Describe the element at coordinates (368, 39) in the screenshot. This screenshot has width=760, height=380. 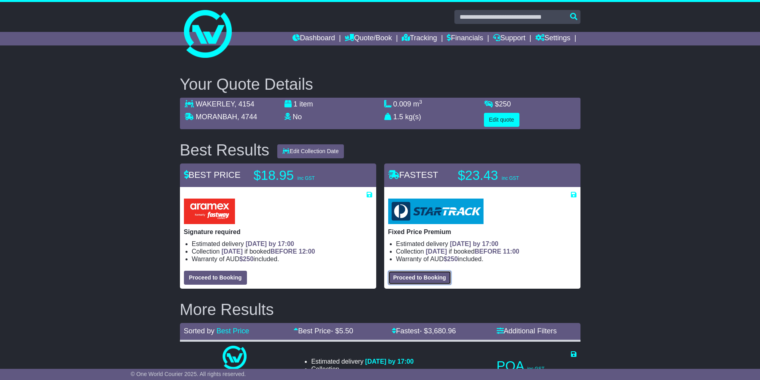
I see `a: Quote/Book` at that location.